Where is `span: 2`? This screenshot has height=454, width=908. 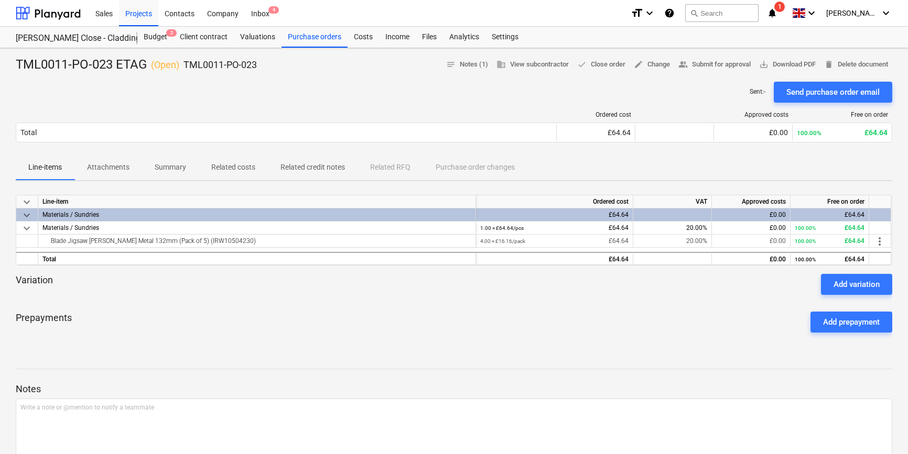
span: 2 is located at coordinates (171, 33).